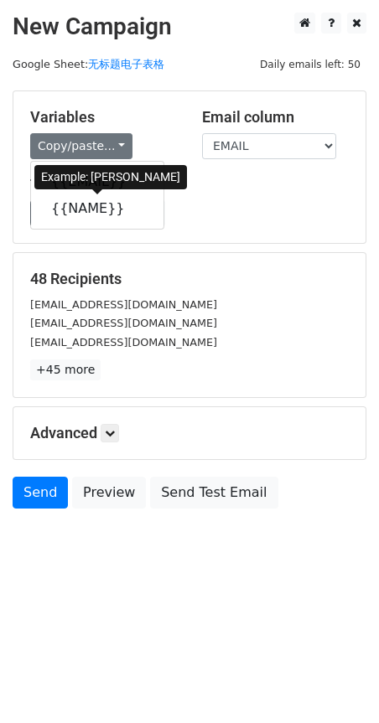  What do you see at coordinates (189, 27) in the screenshot?
I see `h2: New Campaign` at bounding box center [189, 27].